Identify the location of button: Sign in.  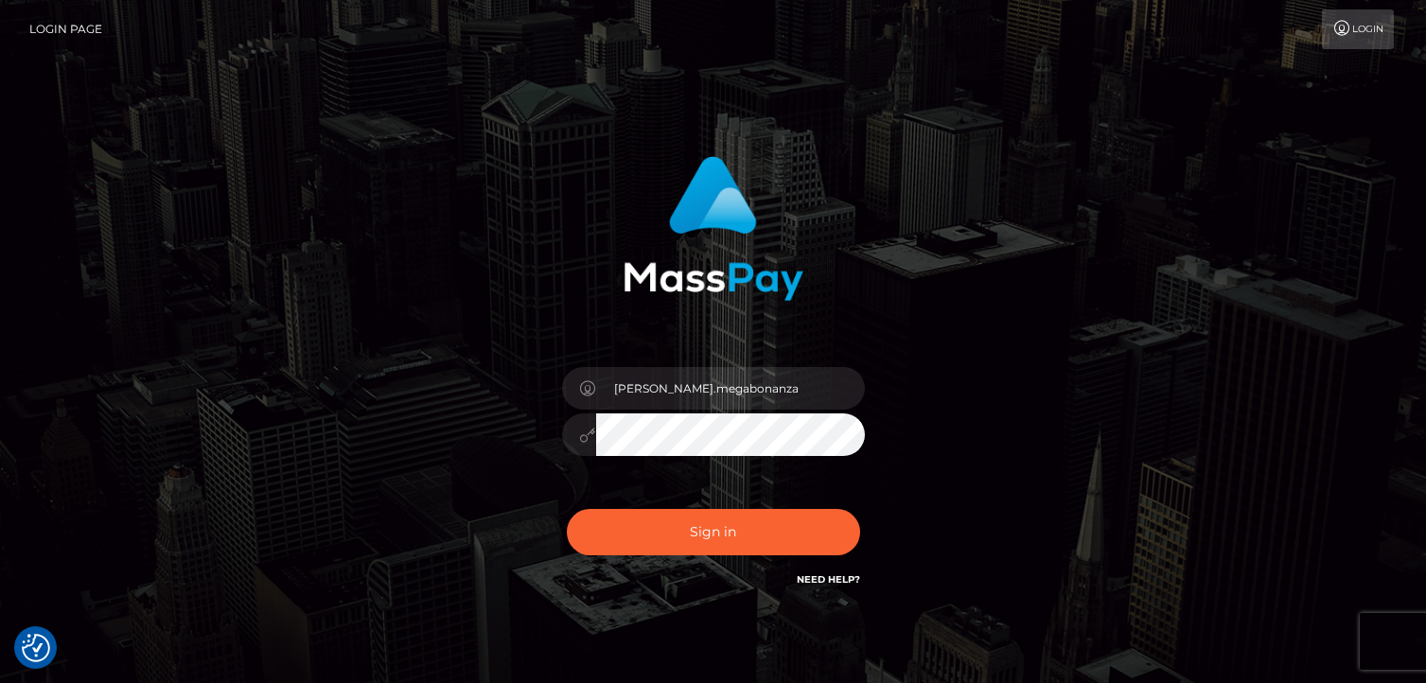
(714, 532).